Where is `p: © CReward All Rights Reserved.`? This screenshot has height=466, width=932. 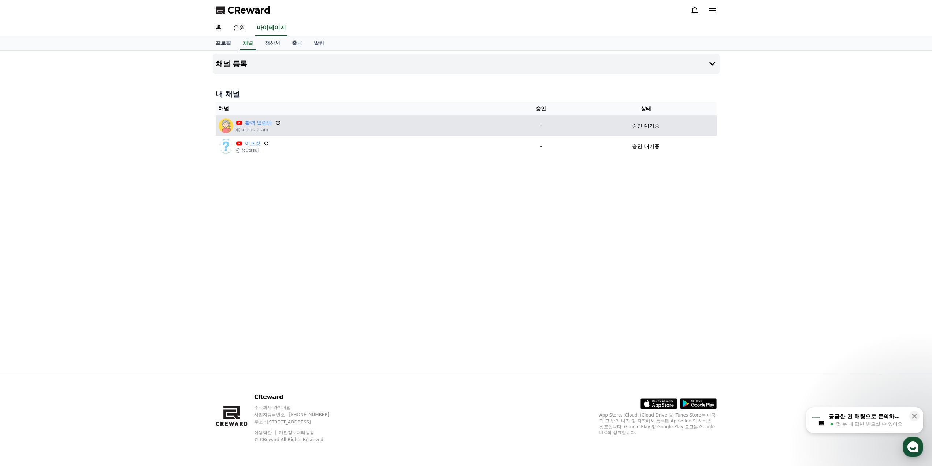
p: © CReward All Rights Reserved. is located at coordinates (299, 439).